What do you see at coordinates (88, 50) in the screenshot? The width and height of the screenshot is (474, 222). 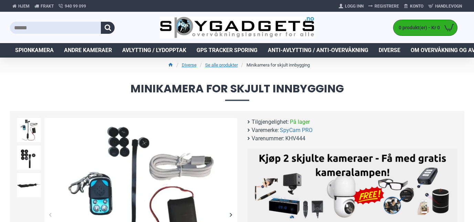 I see `a: Andre kameraer` at bounding box center [88, 50].